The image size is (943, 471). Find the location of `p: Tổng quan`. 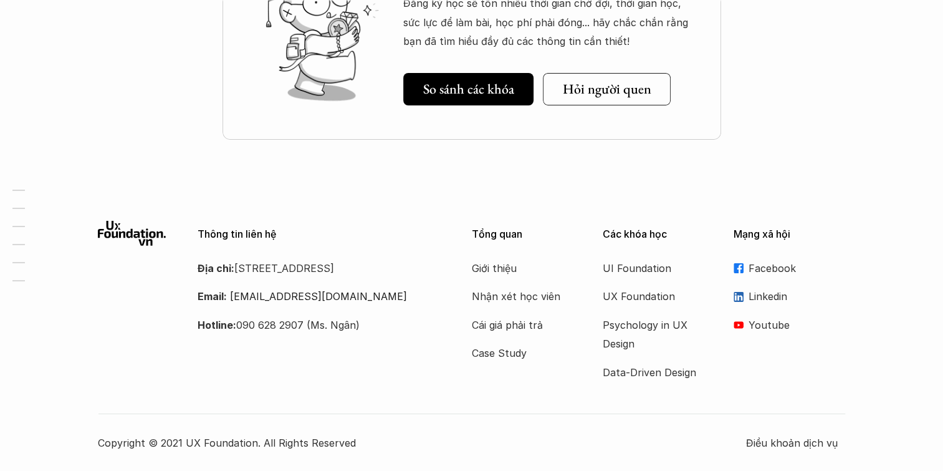

p: Tổng quan is located at coordinates (528, 234).